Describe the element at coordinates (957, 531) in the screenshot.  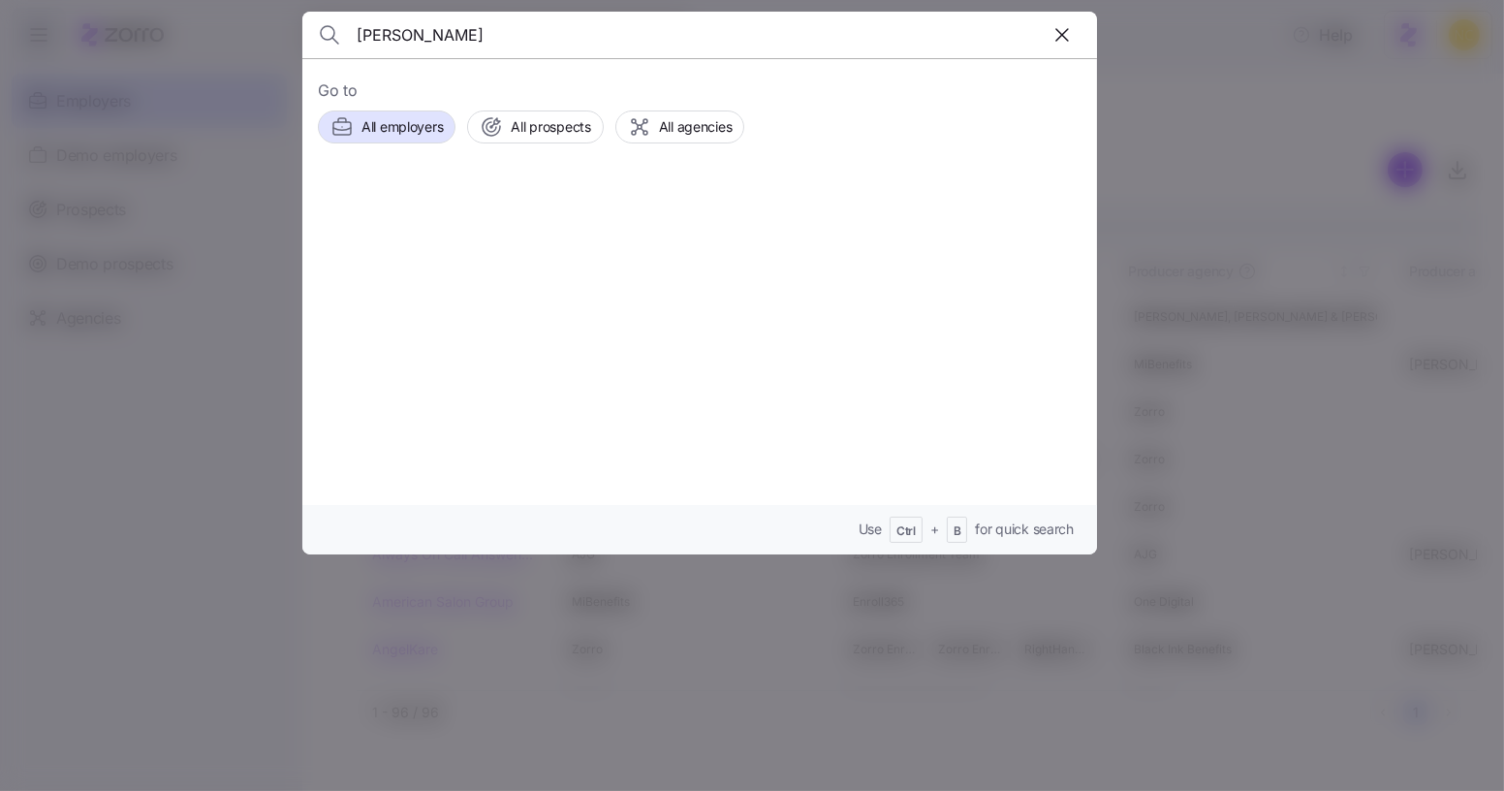
I see `span: B` at that location.